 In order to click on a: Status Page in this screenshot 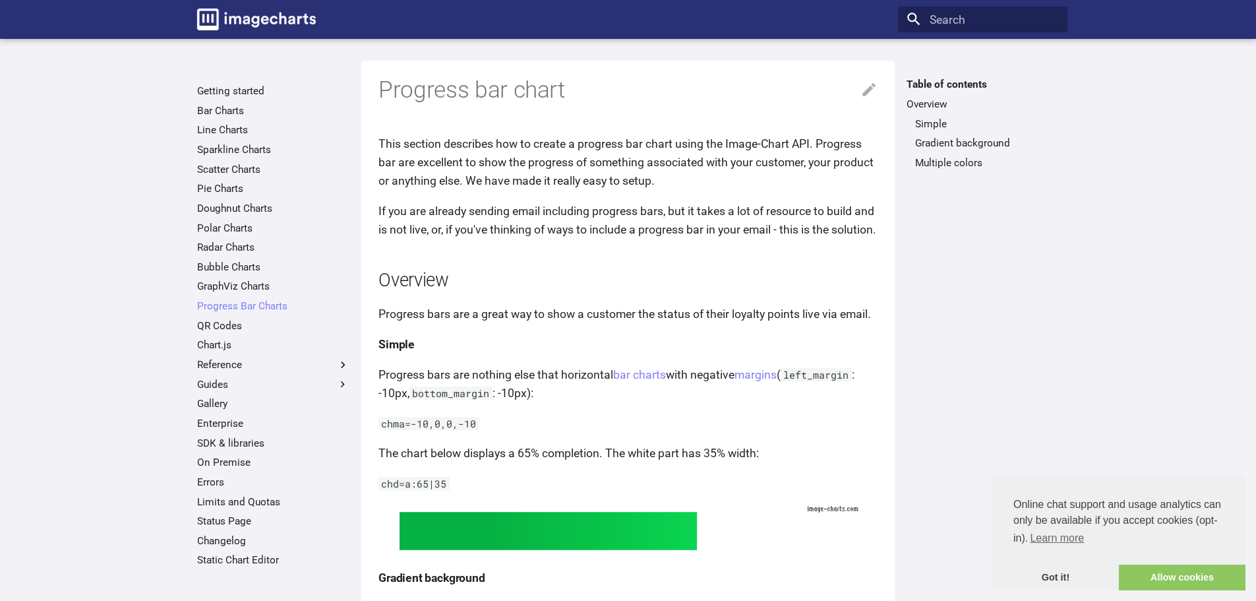, I will do `click(273, 521)`.